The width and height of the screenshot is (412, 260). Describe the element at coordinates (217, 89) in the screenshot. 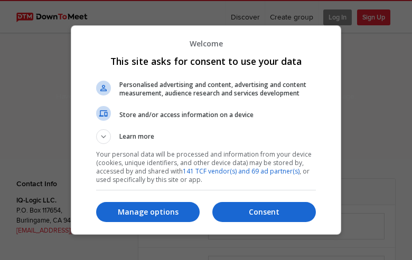

I see `span: Personalised advertising and content, advertising and content measurement, audience research and ...` at that location.